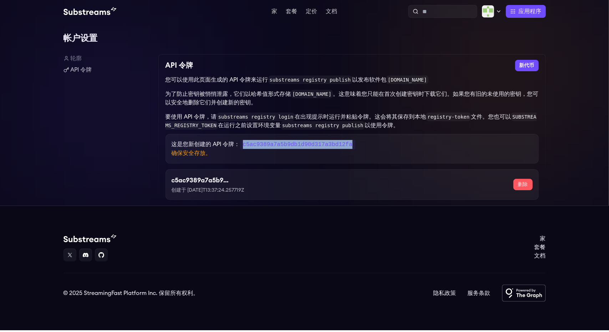 The width and height of the screenshot is (609, 332). What do you see at coordinates (351, 121) in the screenshot?
I see `code: SUBSTREAMS_REGISTRY_TOKEN` at bounding box center [351, 121].